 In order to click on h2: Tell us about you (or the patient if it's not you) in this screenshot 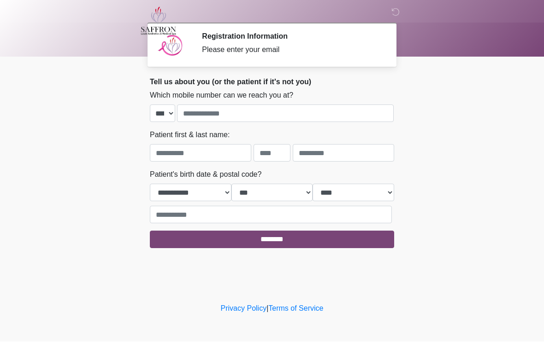, I will do `click(272, 82)`.